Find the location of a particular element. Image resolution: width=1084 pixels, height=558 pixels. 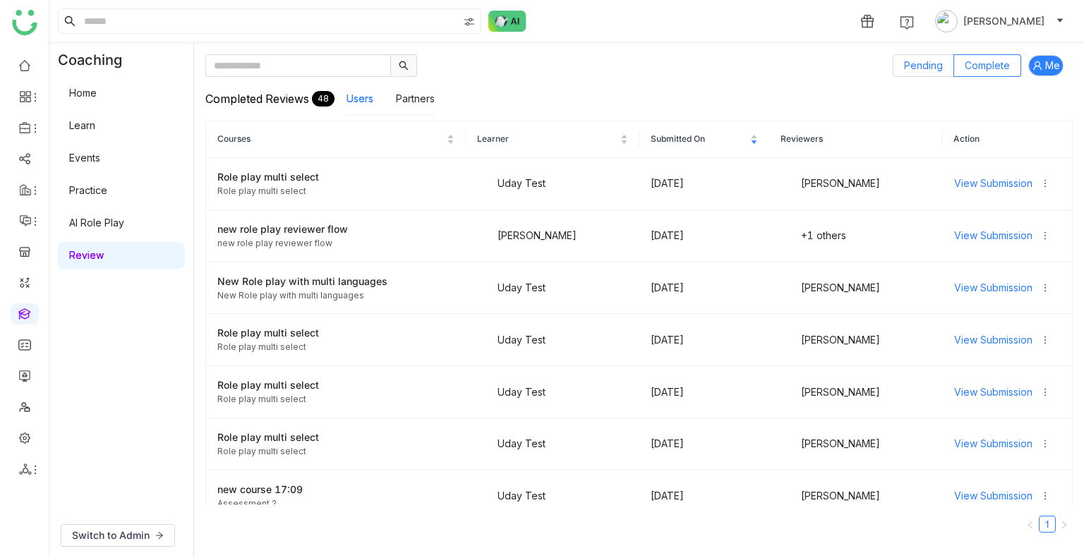

span: Pending is located at coordinates (923, 65).